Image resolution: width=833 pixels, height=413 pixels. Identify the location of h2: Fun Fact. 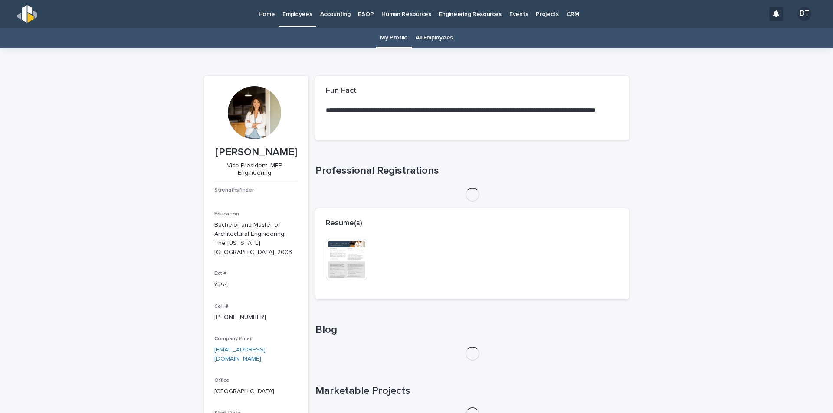
(341, 91).